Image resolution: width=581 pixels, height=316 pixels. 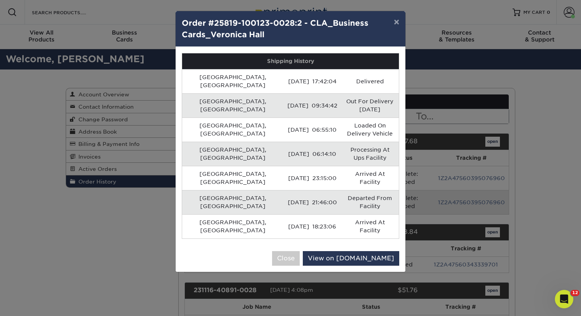 I want to click on h4: Order #25819-100123-0028:2 - CLA_Business Cards_Veronica Hall, so click(x=290, y=29).